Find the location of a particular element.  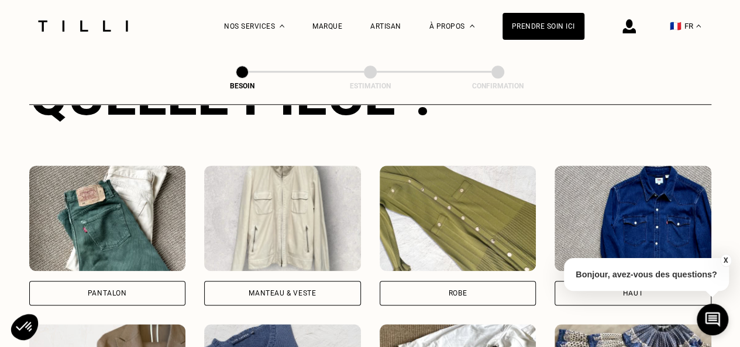

img: Tilli retouche votre Haut is located at coordinates (633, 218).